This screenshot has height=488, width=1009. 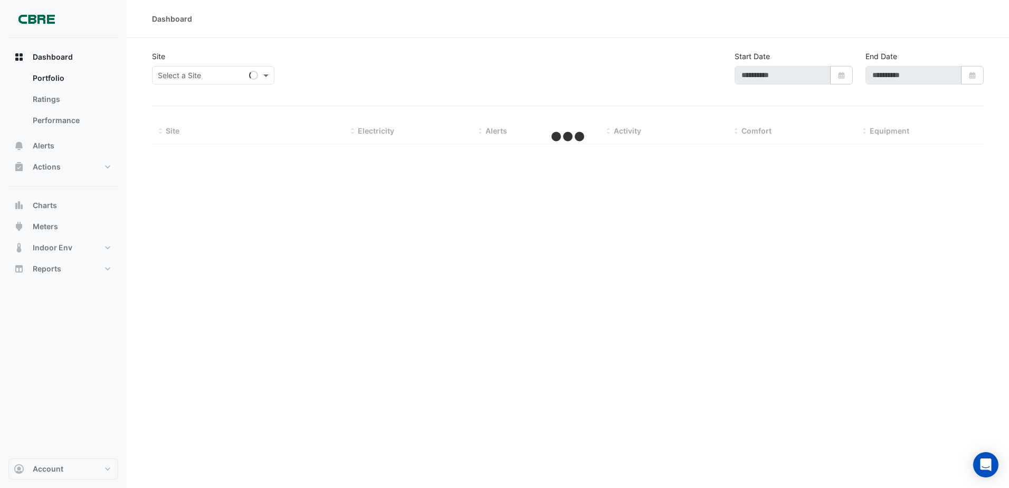 I want to click on button: Meters, so click(x=63, y=226).